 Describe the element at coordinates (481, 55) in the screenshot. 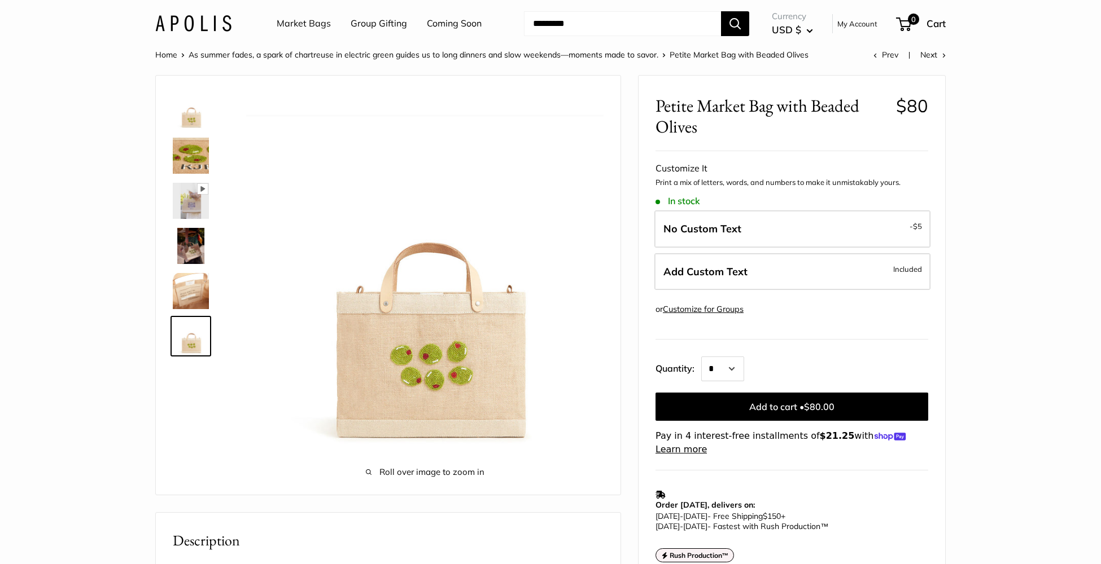

I see `nav: Breadcrumb` at that location.